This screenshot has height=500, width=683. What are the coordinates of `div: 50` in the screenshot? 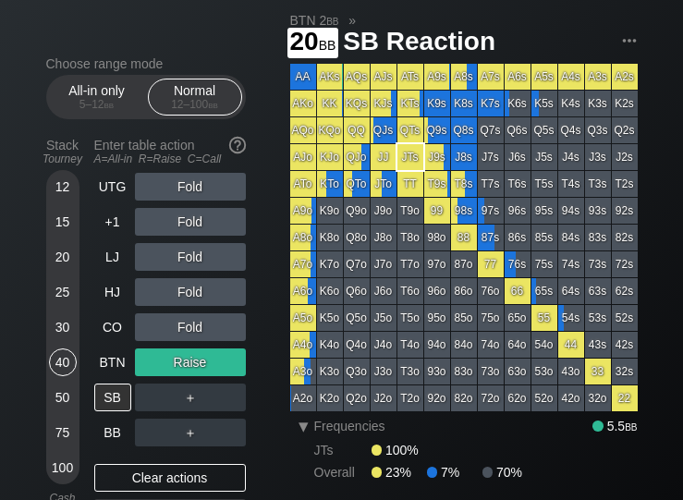 It's located at (63, 398).